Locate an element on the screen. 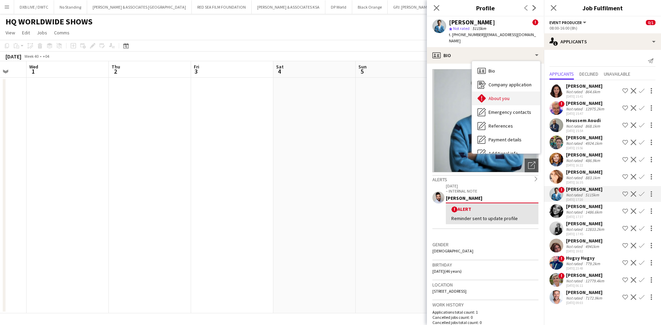 The image size is (661, 325). div: 7172.9km is located at coordinates (593, 298).